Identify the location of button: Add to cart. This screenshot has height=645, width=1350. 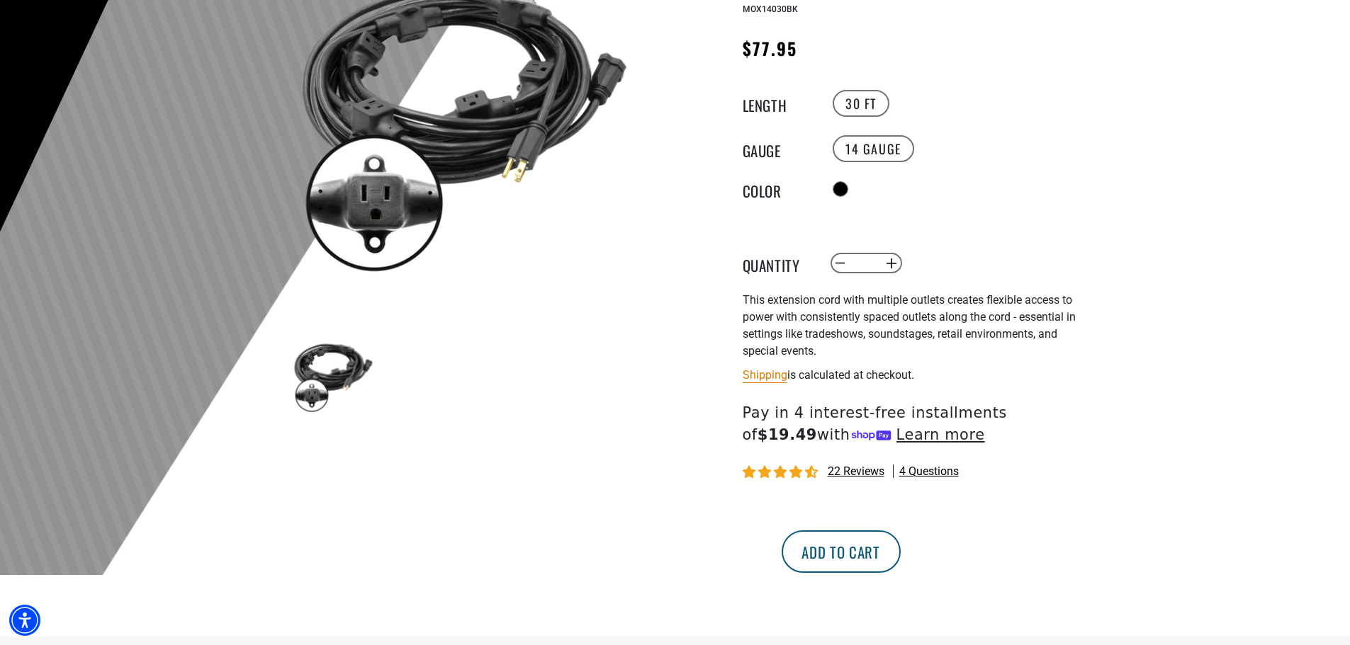
(841, 552).